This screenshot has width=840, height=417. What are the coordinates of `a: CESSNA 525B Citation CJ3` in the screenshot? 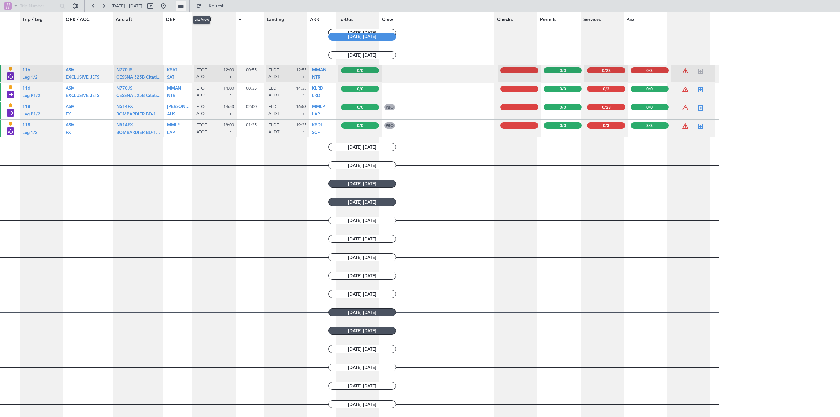 It's located at (139, 97).